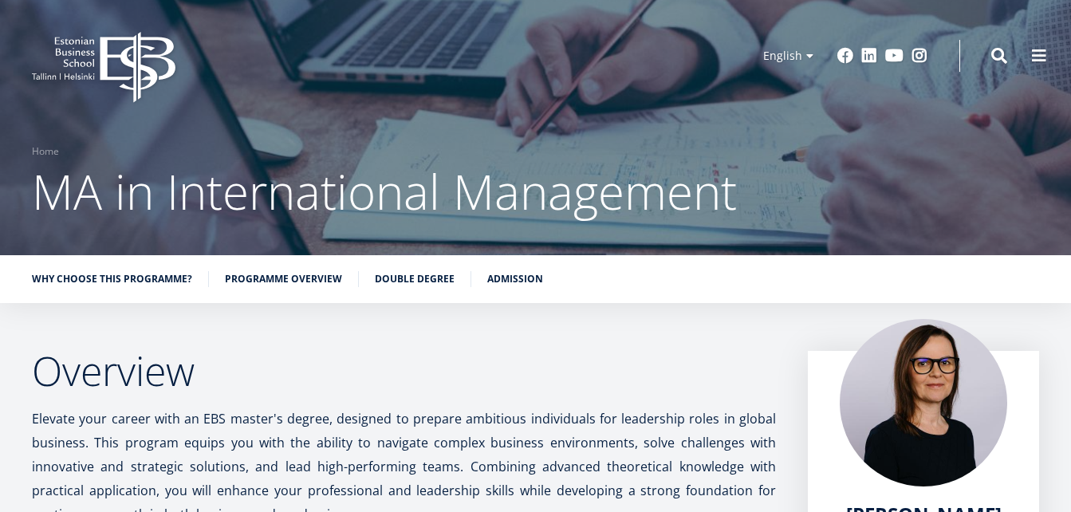  Describe the element at coordinates (403, 371) in the screenshot. I see `h2: Overview` at that location.